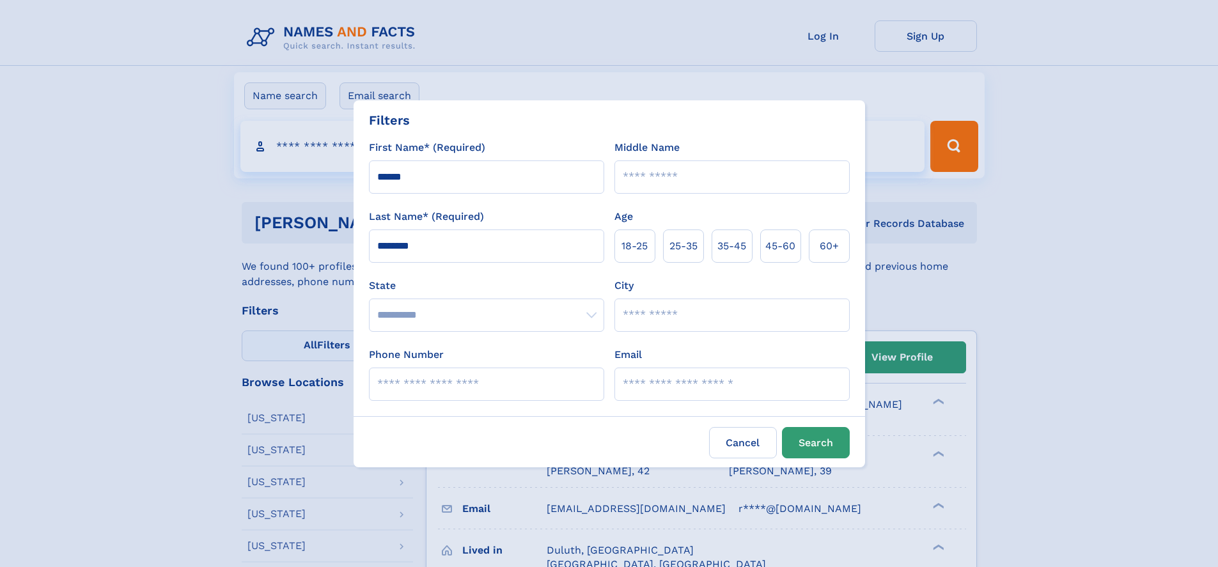 The width and height of the screenshot is (1218, 567). Describe the element at coordinates (634, 246) in the screenshot. I see `span: 18‑25` at that location.